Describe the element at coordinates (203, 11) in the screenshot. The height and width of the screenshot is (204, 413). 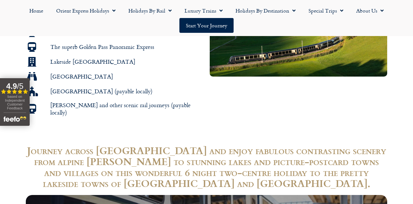
I see `a: Luxury Trains` at that location.